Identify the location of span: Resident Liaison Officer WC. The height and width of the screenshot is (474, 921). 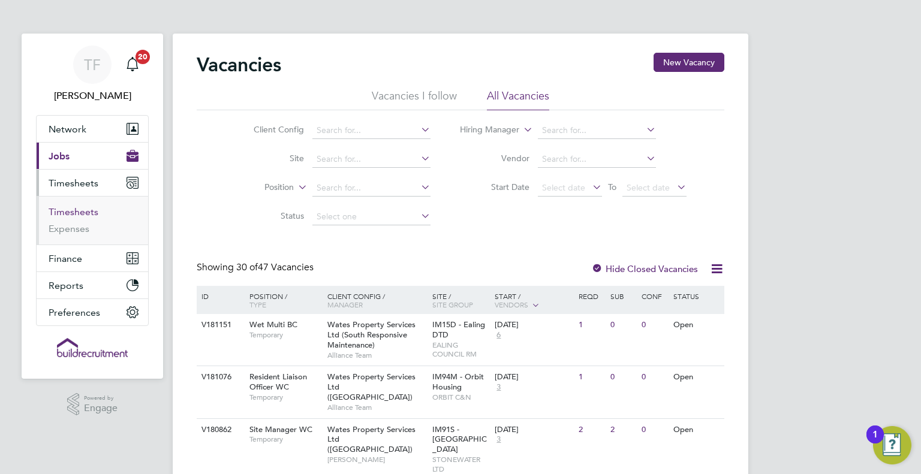
(278, 382).